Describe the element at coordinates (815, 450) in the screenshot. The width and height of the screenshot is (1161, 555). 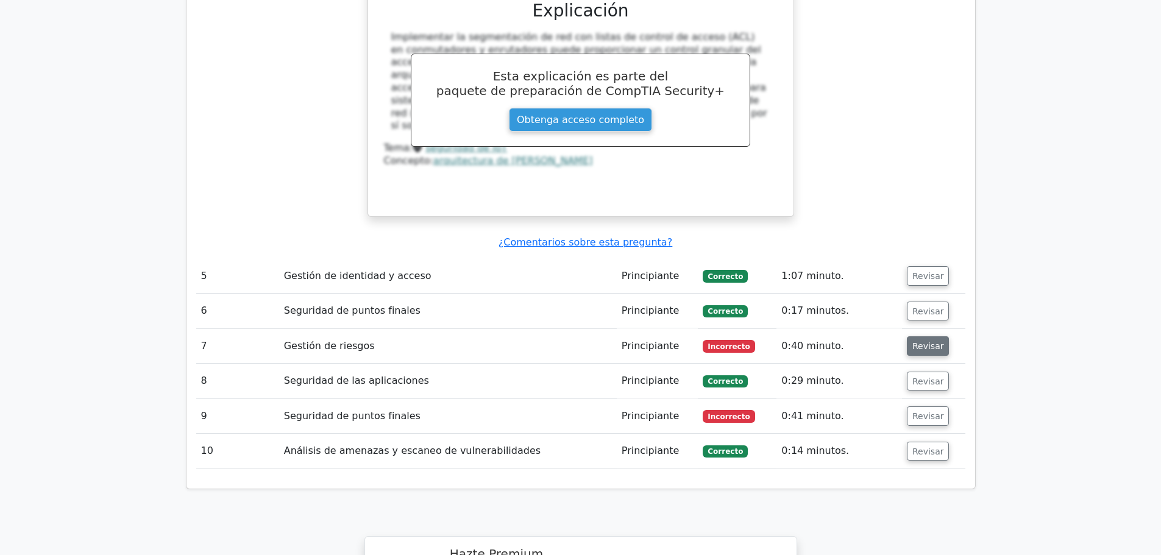
I see `font: 0:14 minutos.` at that location.